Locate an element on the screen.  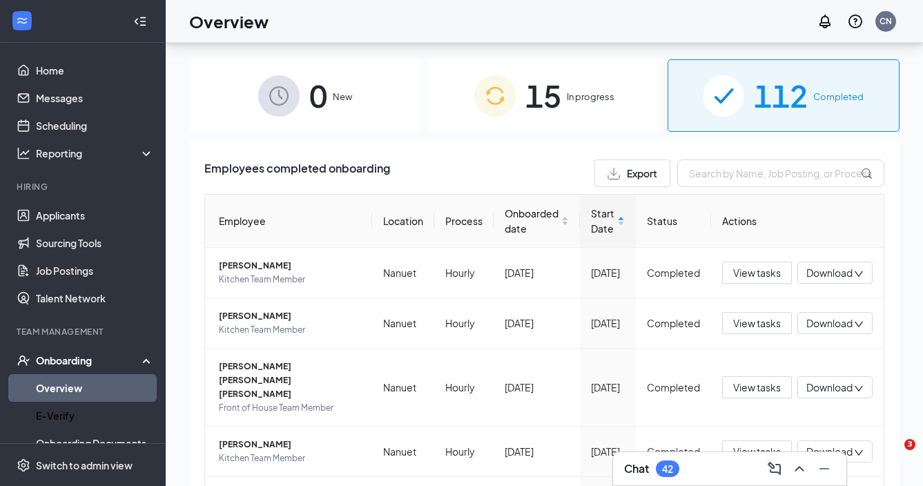
span: 3 is located at coordinates (910, 444).